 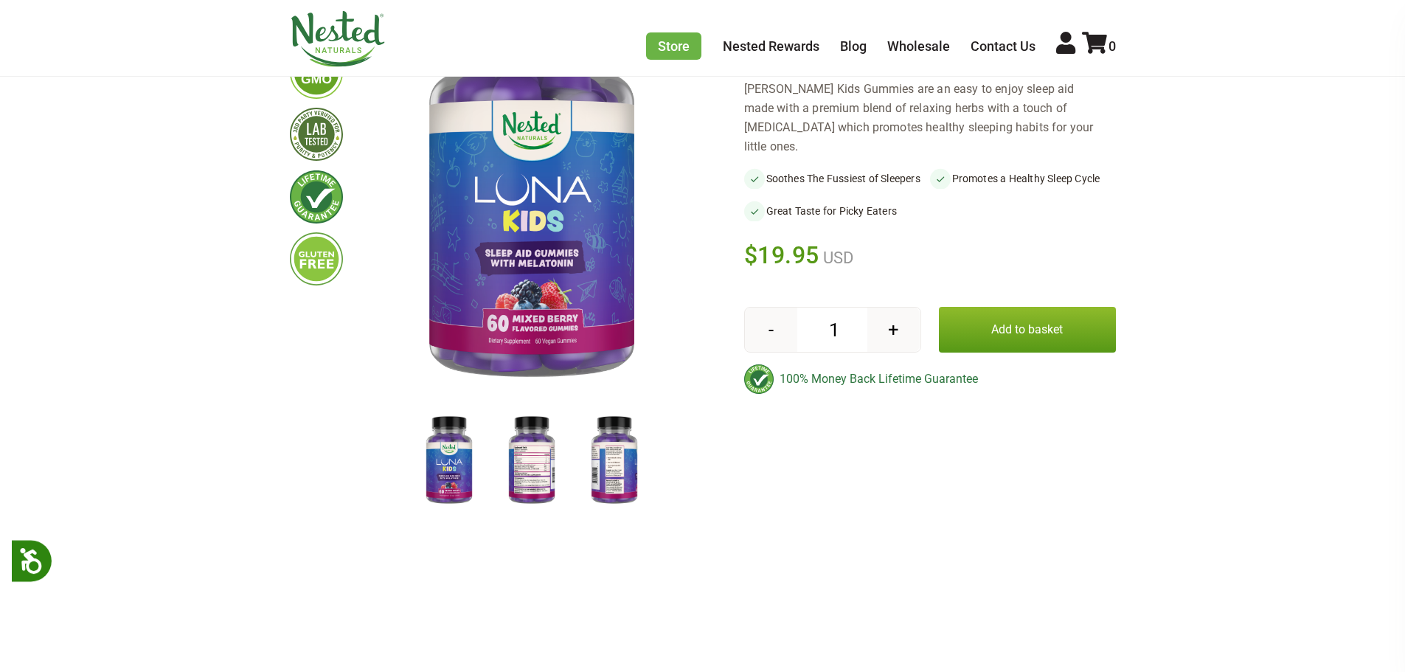 I want to click on a: Blog, so click(x=853, y=46).